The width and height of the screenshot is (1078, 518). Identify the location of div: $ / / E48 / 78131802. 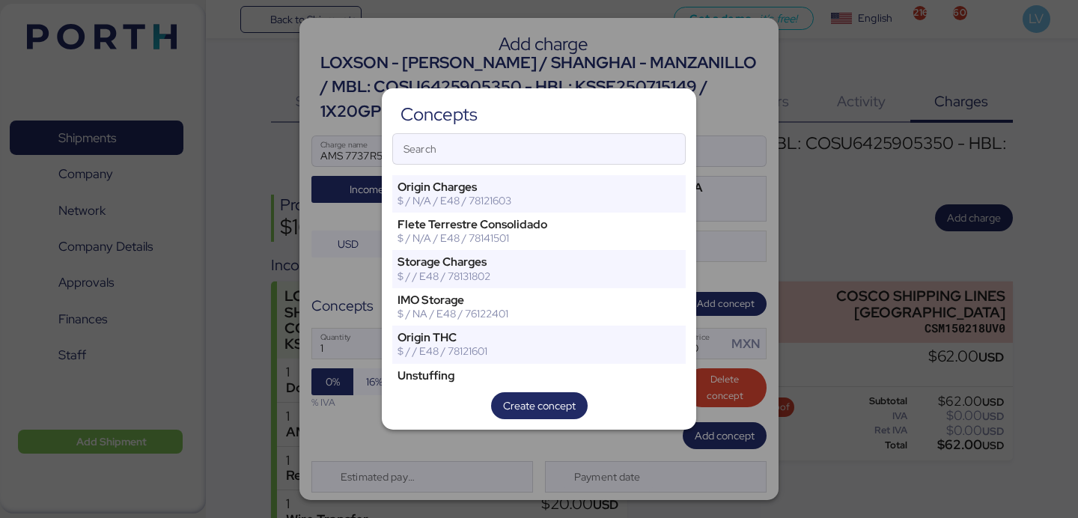
(514, 276).